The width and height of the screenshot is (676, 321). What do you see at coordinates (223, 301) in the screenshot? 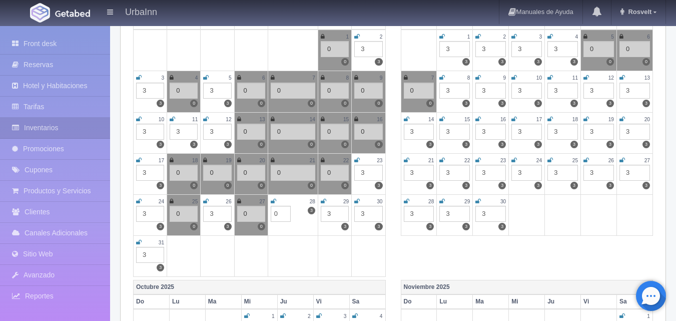
I see `th: Ma` at bounding box center [223, 301].